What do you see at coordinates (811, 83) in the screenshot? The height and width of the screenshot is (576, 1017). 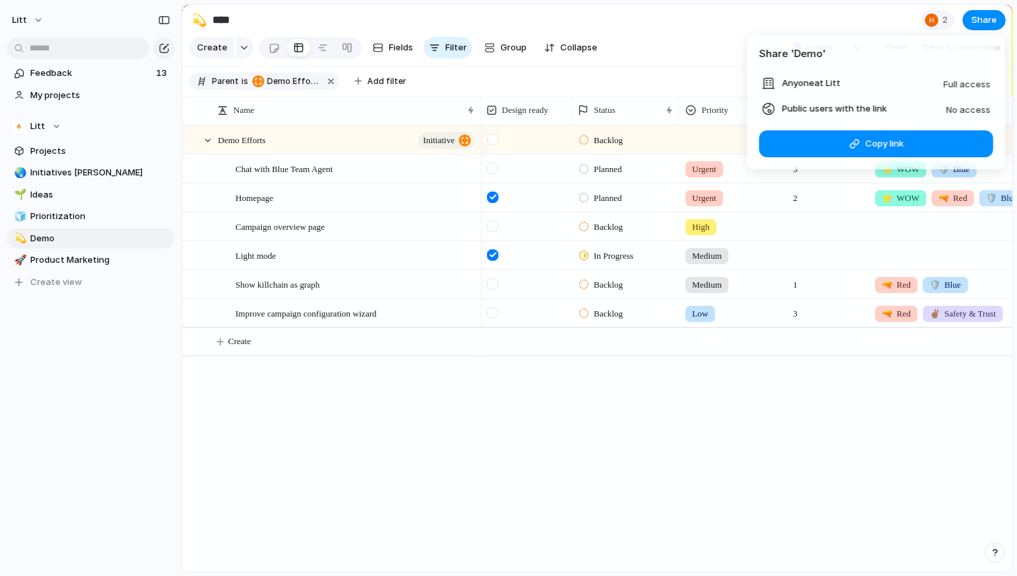 I see `span: Anyone at Litt` at bounding box center [811, 83].